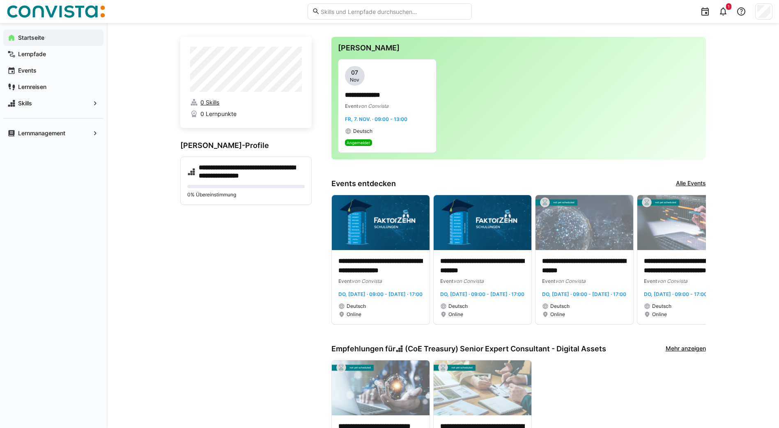  What do you see at coordinates (354, 80) in the screenshot?
I see `span: Nov` at bounding box center [354, 80].